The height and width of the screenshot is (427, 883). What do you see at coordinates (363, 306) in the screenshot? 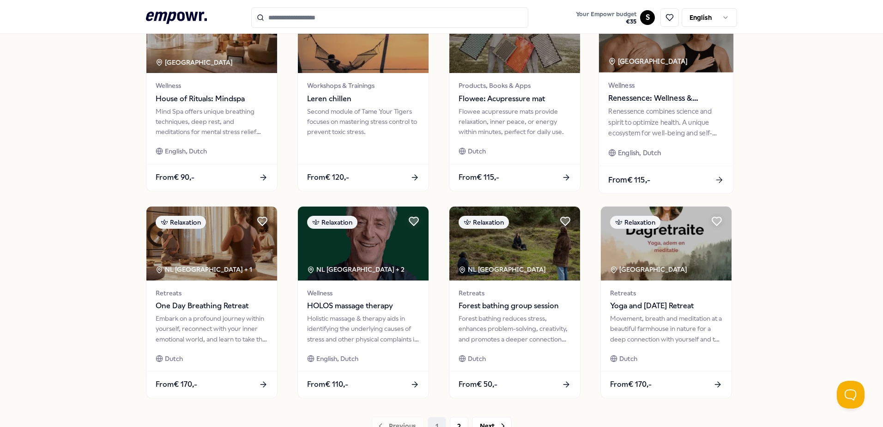
I see `span: HOLOS massage therapy` at bounding box center [363, 306].